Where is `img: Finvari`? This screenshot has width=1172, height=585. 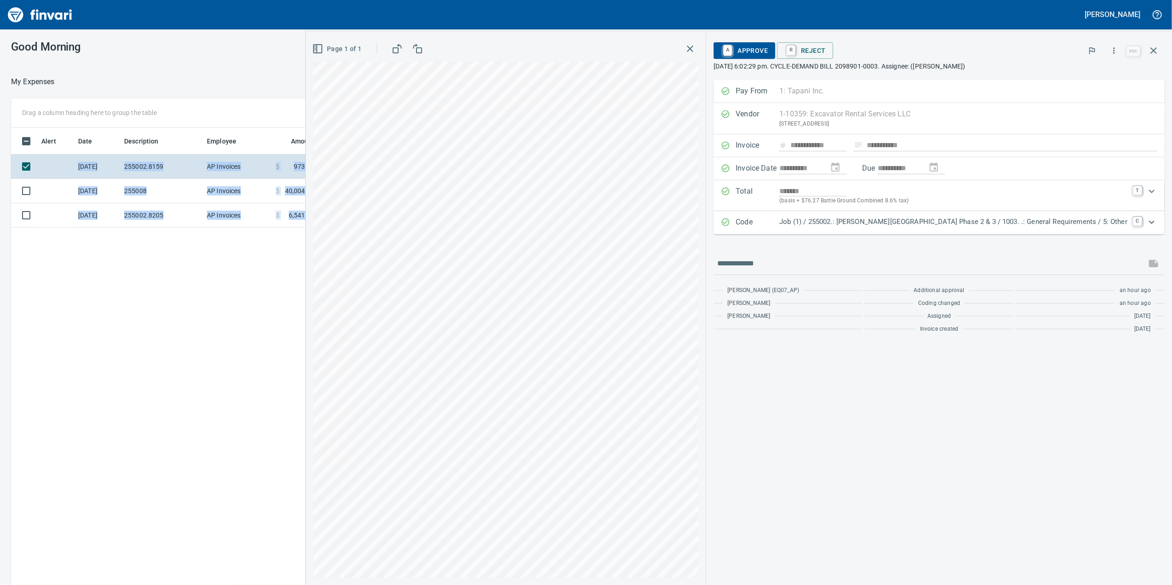
img: Finvari is located at coordinates (40, 15).